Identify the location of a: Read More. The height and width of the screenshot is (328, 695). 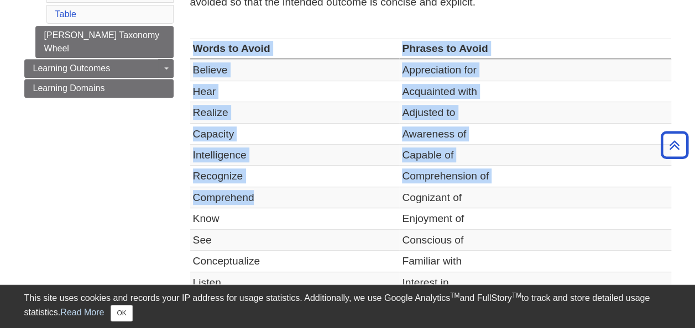
(82, 312).